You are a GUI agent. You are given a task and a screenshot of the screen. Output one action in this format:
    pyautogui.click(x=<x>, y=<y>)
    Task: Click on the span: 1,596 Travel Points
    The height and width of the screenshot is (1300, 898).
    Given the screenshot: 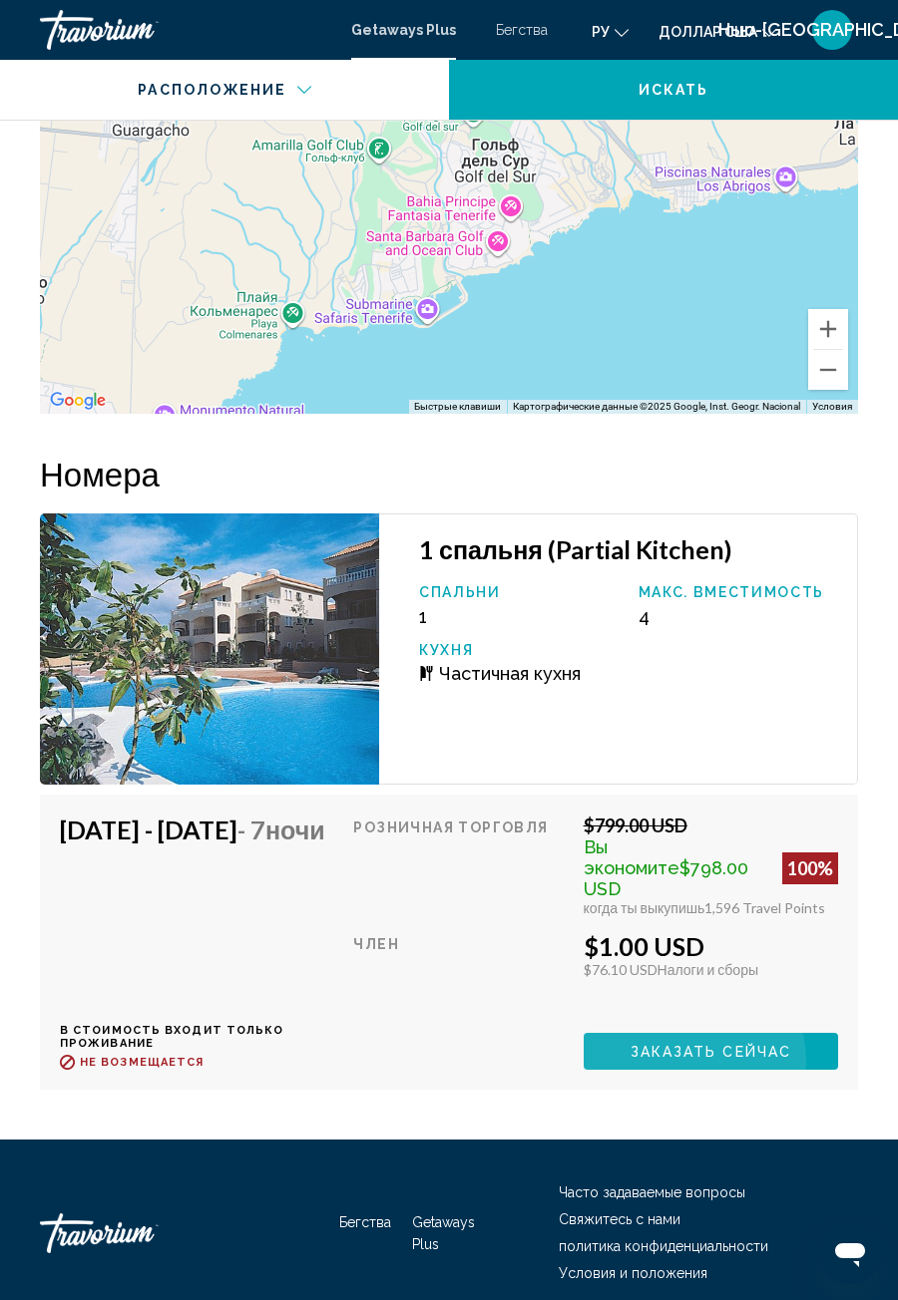 What is the action you would take?
    pyautogui.click(x=764, y=907)
    